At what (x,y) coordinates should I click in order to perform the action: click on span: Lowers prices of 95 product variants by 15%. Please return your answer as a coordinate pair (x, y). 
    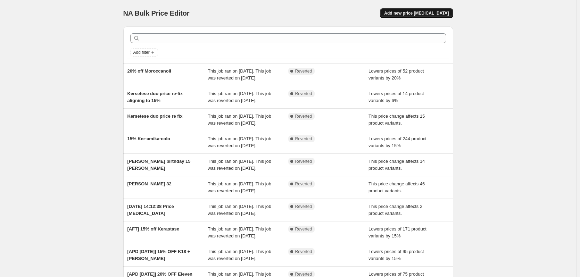
    Looking at the image, I should click on (396, 255).